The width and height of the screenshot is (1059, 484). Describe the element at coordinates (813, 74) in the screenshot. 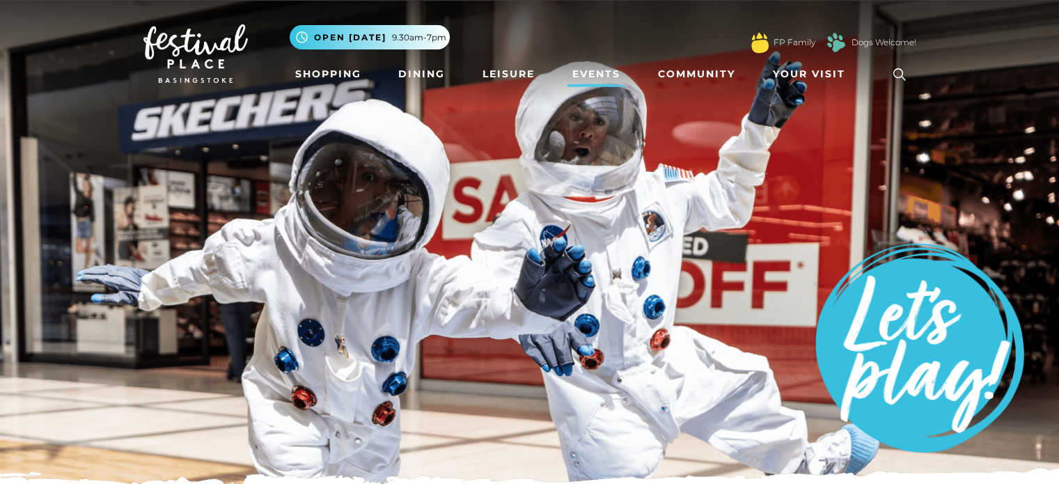

I see `a: Your Visit` at that location.